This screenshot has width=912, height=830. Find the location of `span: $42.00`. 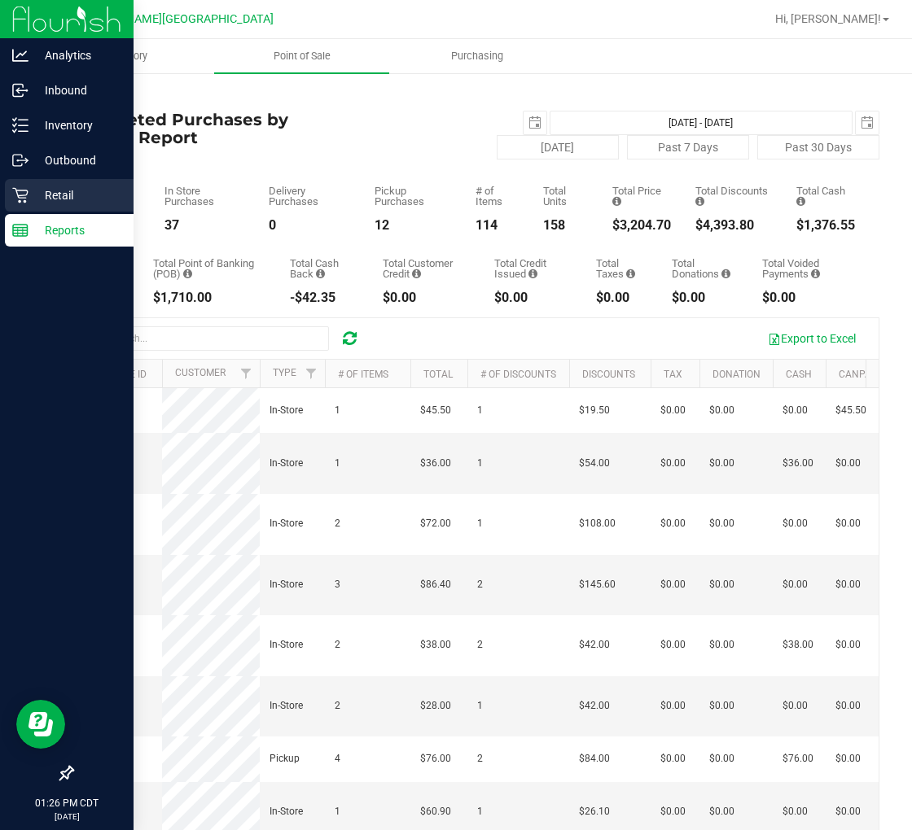

span: $42.00 is located at coordinates (594, 706).